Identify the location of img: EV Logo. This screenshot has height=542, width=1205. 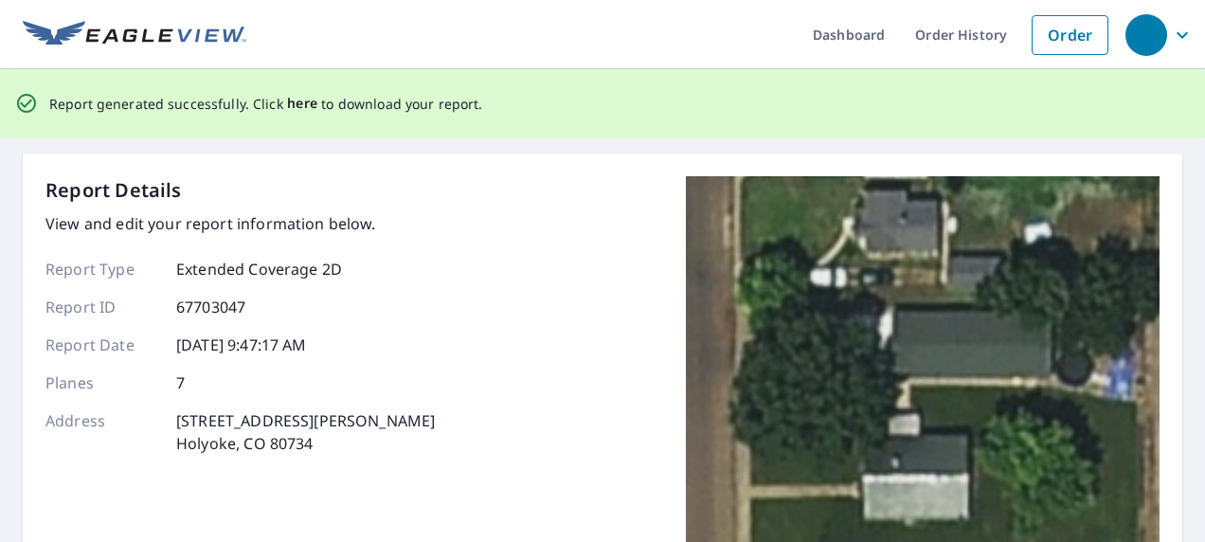
(135, 35).